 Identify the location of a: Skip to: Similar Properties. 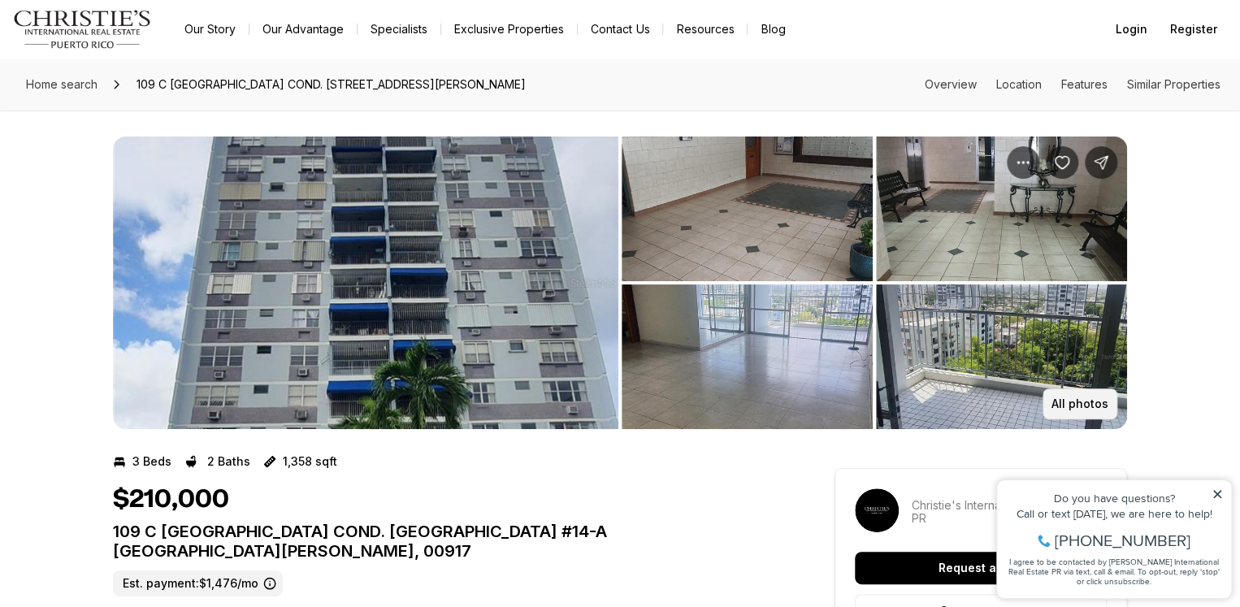
(1174, 84).